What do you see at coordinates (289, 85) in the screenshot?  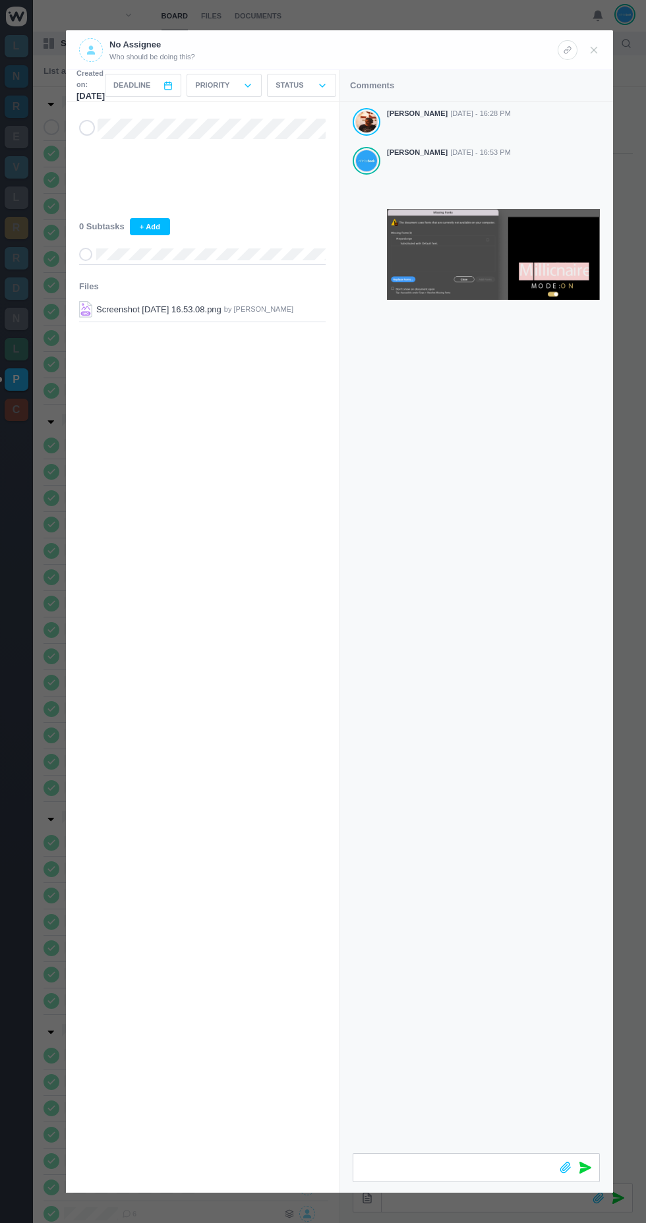 I see `p: Status` at bounding box center [289, 85].